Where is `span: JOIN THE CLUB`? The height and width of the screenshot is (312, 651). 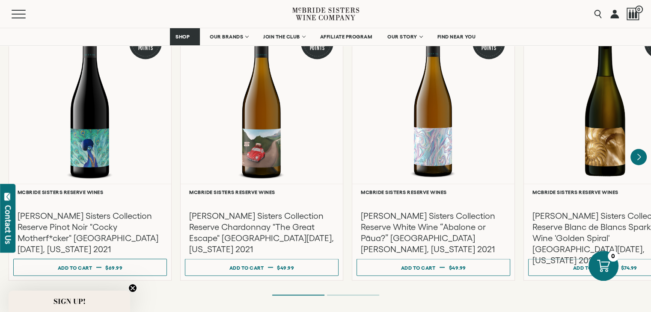
span: JOIN THE CLUB is located at coordinates (281, 37).